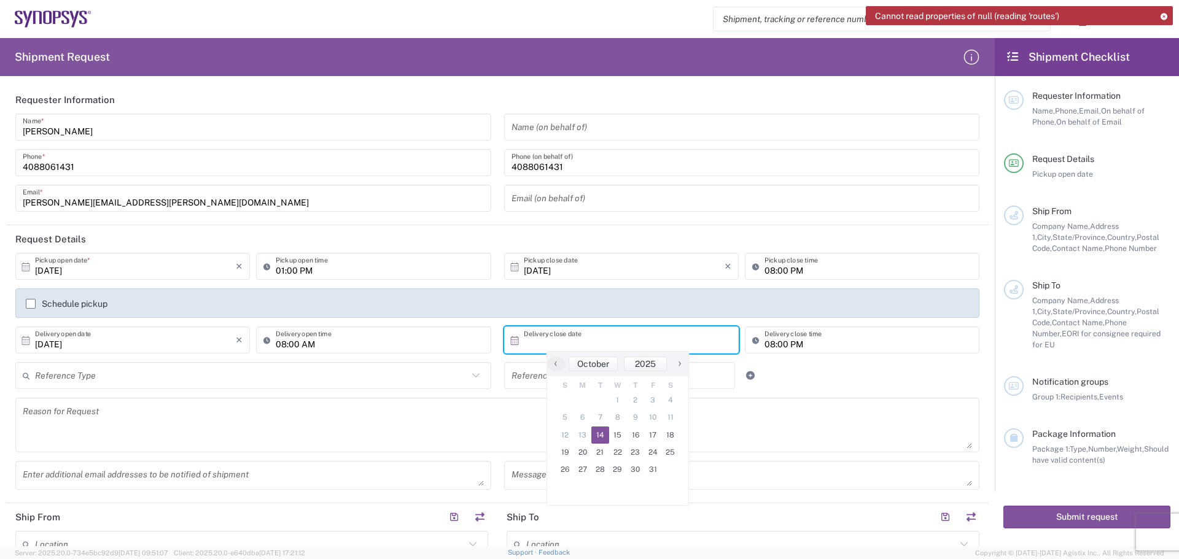 This screenshot has height=559, width=1179. Describe the element at coordinates (600, 417) in the screenshot. I see `span: 7` at that location.